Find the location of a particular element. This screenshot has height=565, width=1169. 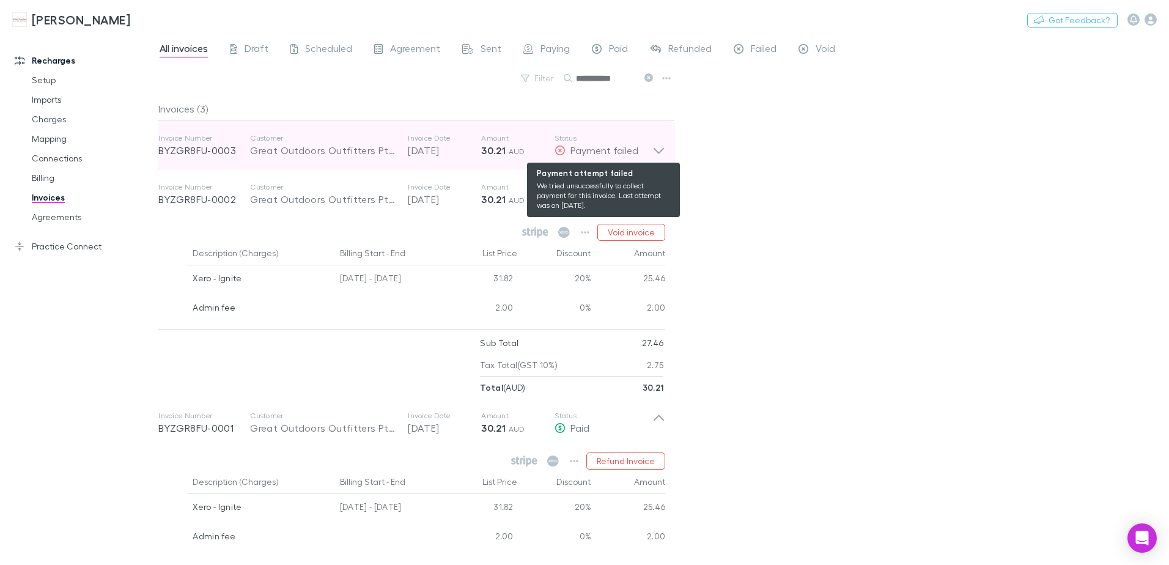

p: ( AUD ) is located at coordinates (503, 388).